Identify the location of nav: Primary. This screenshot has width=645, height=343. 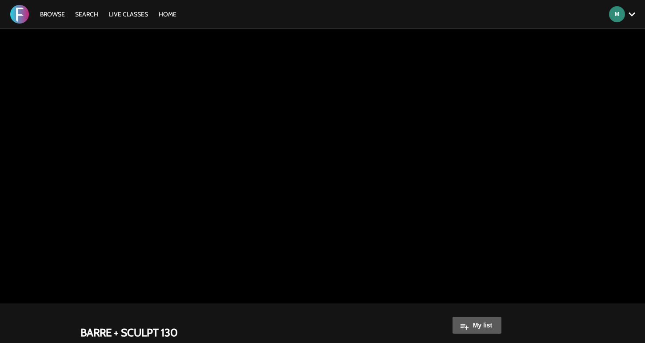
(108, 14).